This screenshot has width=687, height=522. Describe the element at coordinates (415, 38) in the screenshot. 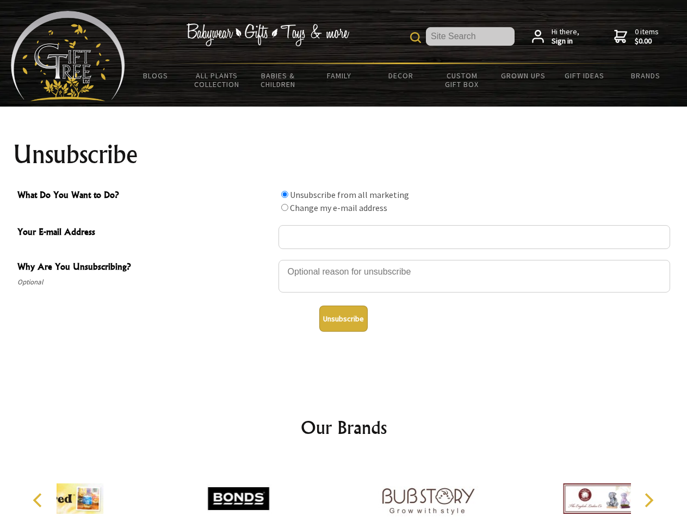

I see `img: product search` at that location.